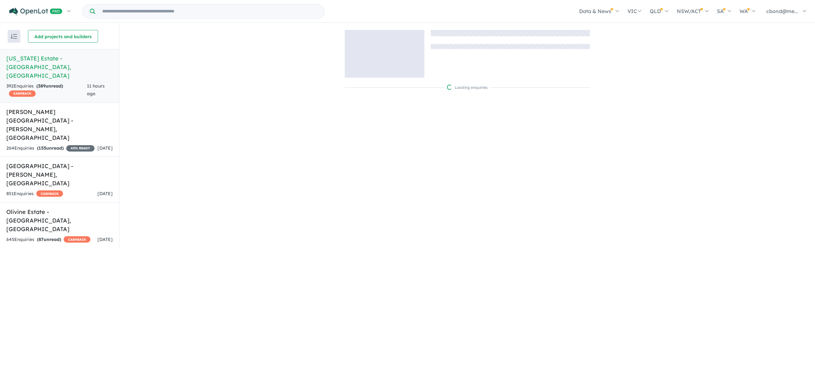 This screenshot has width=815, height=390. Describe the element at coordinates (41, 239) in the screenshot. I see `span: 87` at that location.